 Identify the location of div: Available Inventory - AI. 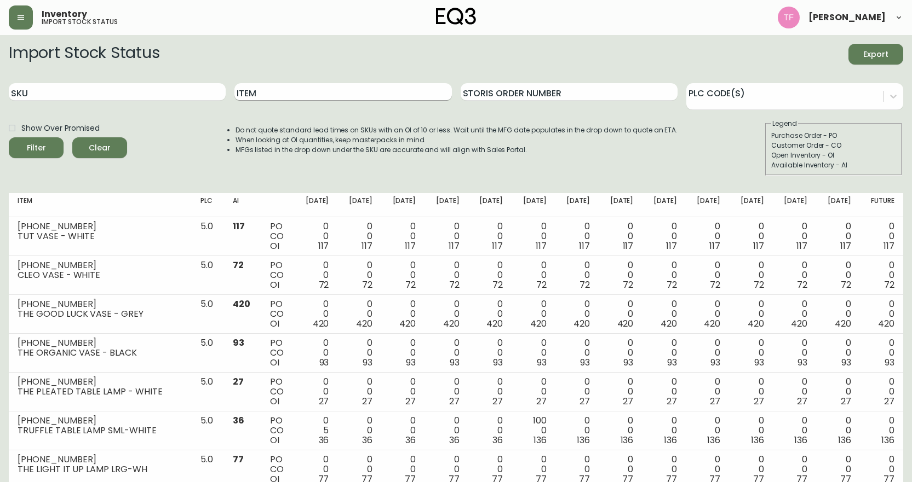
(833, 165).